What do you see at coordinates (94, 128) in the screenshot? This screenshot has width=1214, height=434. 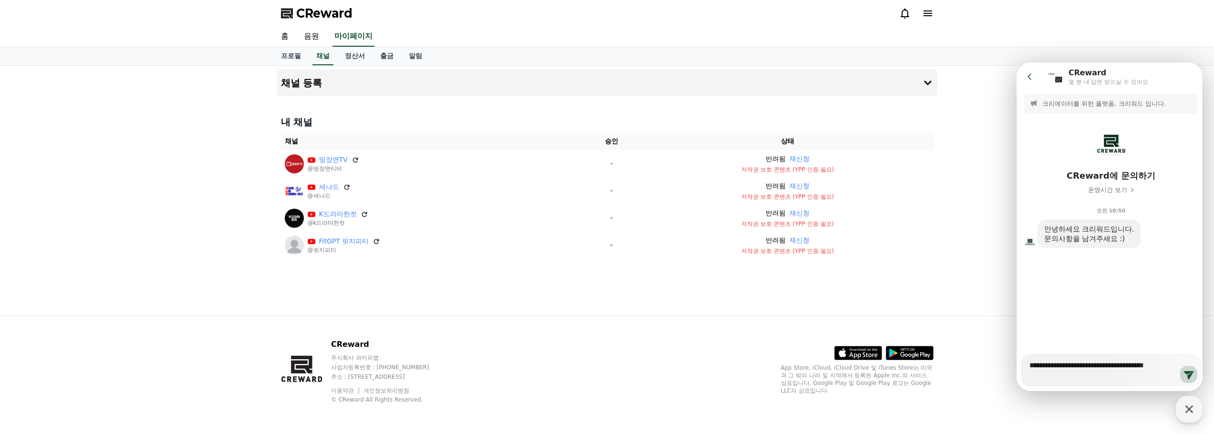 I see `button: 운영시간 보기` at bounding box center [94, 128].